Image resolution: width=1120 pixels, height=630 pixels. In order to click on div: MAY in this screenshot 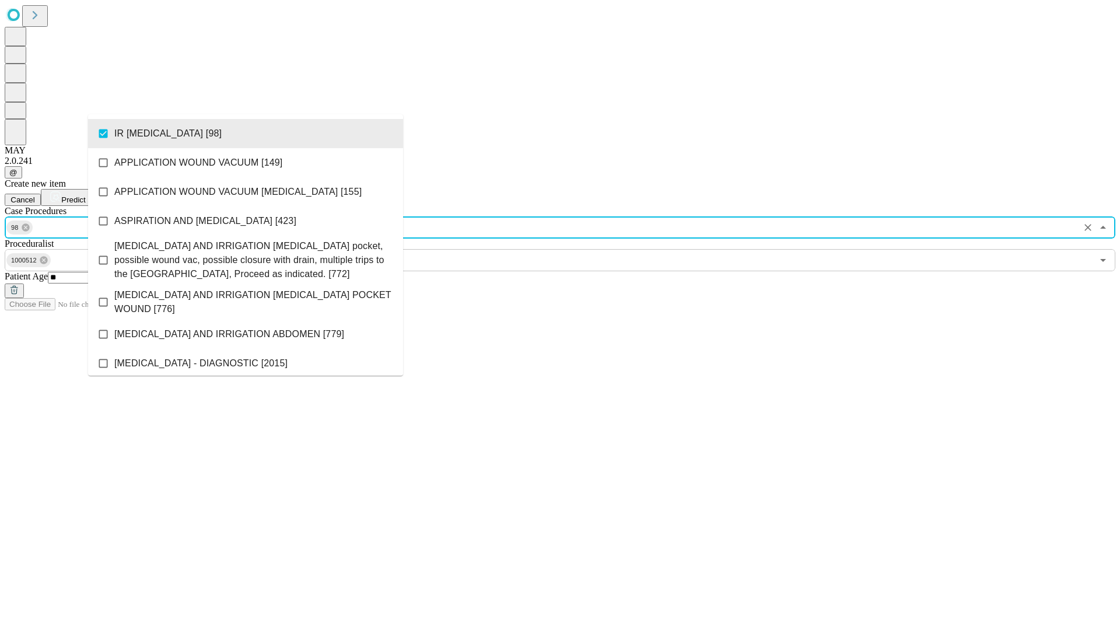, I will do `click(560, 151)`.